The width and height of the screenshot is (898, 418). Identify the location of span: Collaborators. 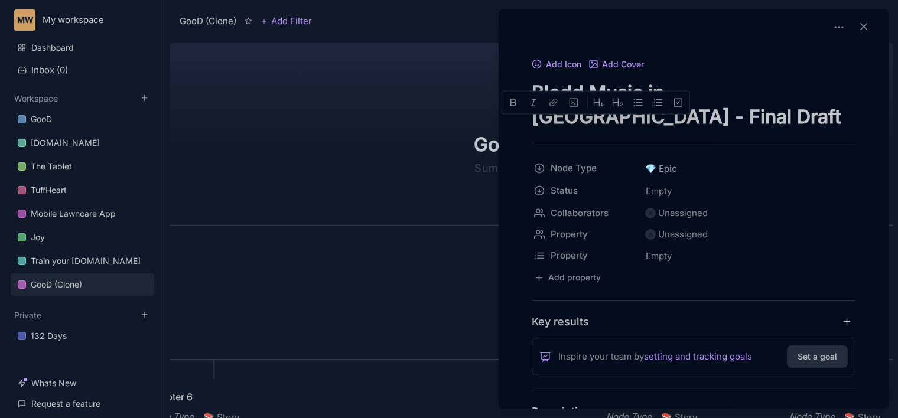
(590, 213).